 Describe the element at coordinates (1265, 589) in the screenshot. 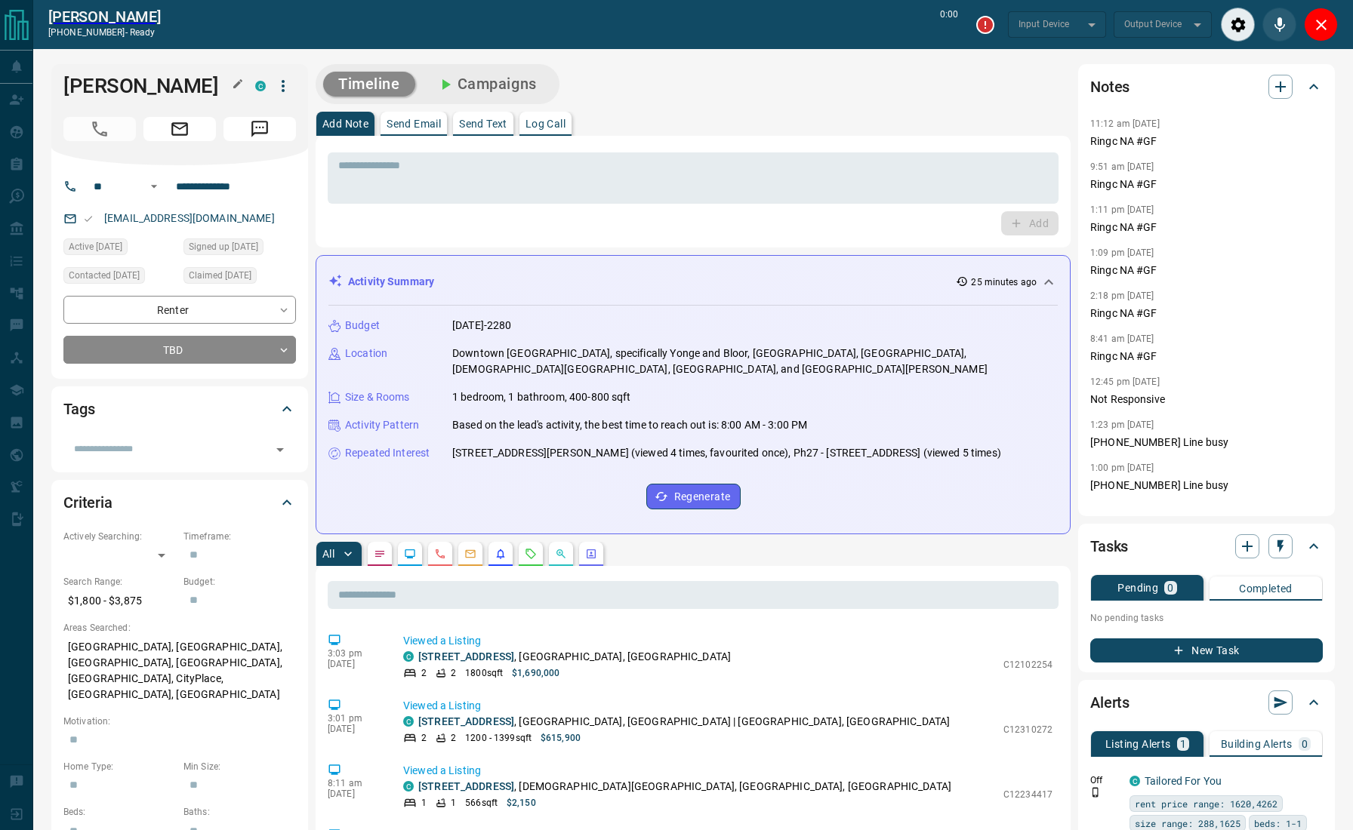

I see `p: Completed` at that location.